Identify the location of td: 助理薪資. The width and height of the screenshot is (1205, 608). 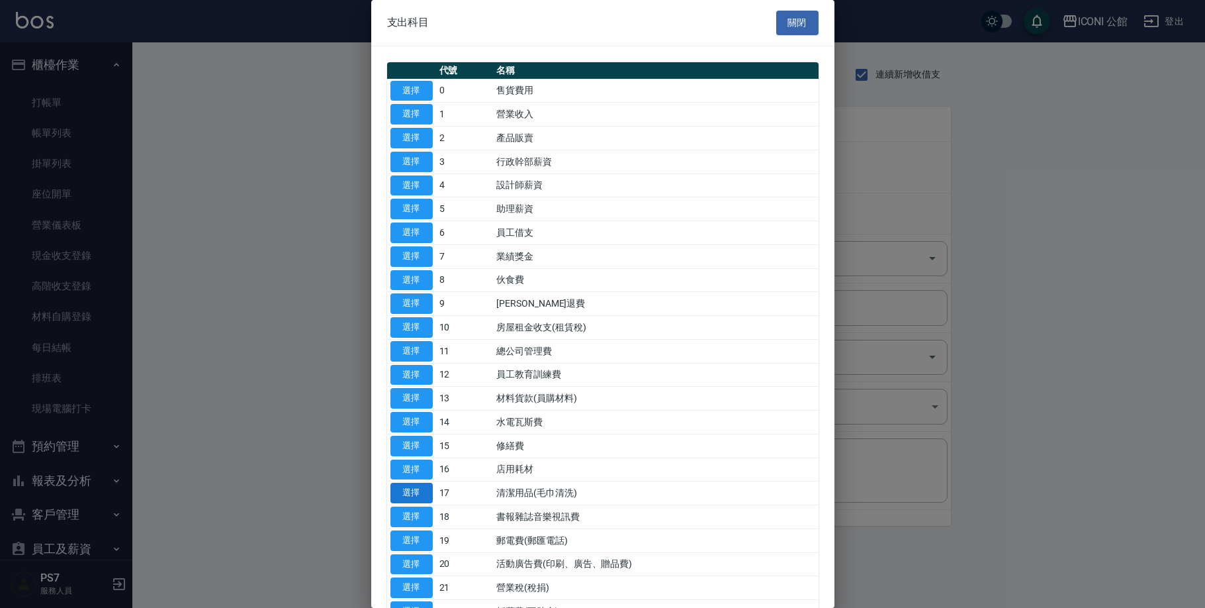
(655, 209).